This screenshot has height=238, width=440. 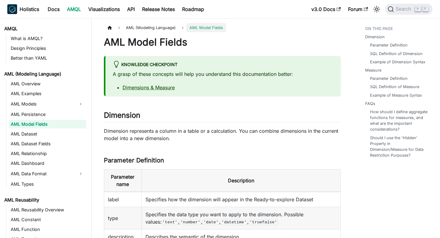 What do you see at coordinates (47, 210) in the screenshot?
I see `a: AML Reusability Overview` at bounding box center [47, 210].